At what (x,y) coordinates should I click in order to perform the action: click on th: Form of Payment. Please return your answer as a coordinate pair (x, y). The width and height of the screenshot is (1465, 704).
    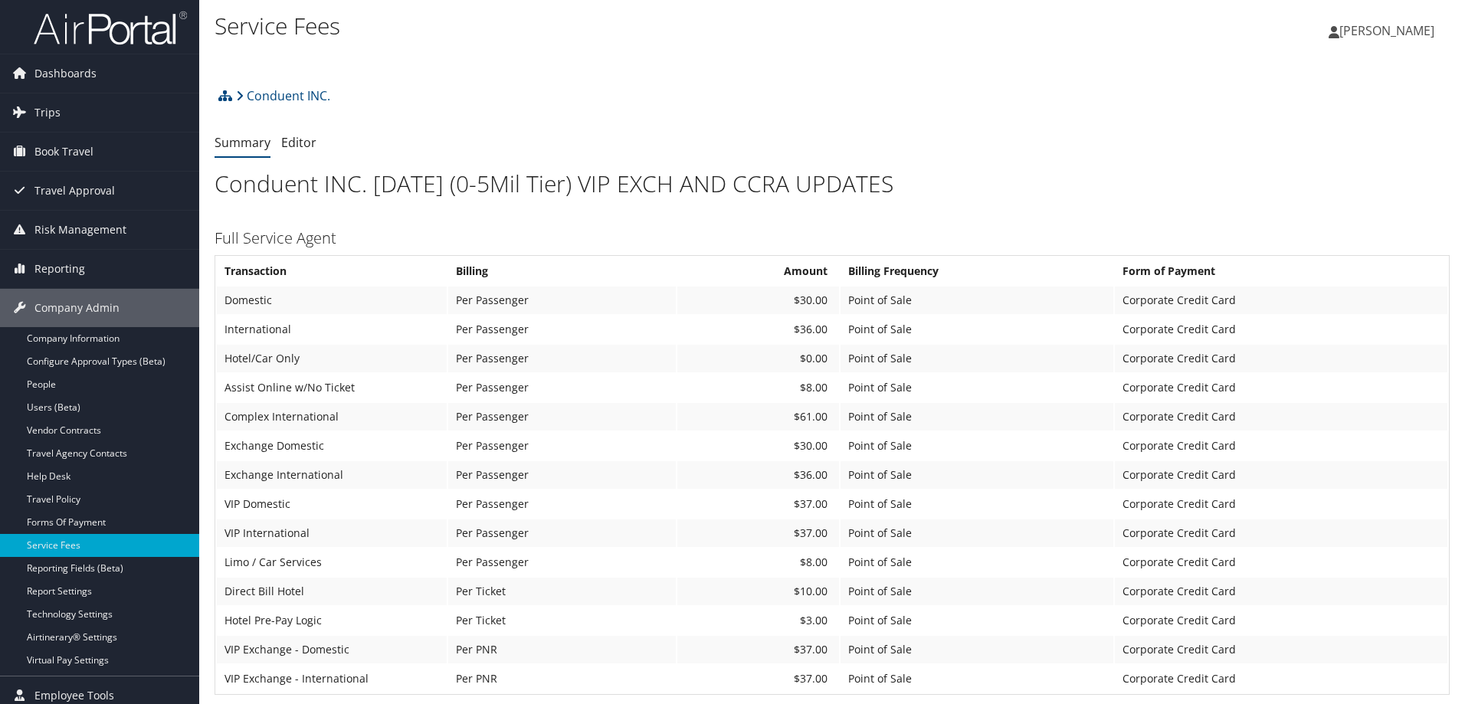
    Looking at the image, I should click on (1281, 271).